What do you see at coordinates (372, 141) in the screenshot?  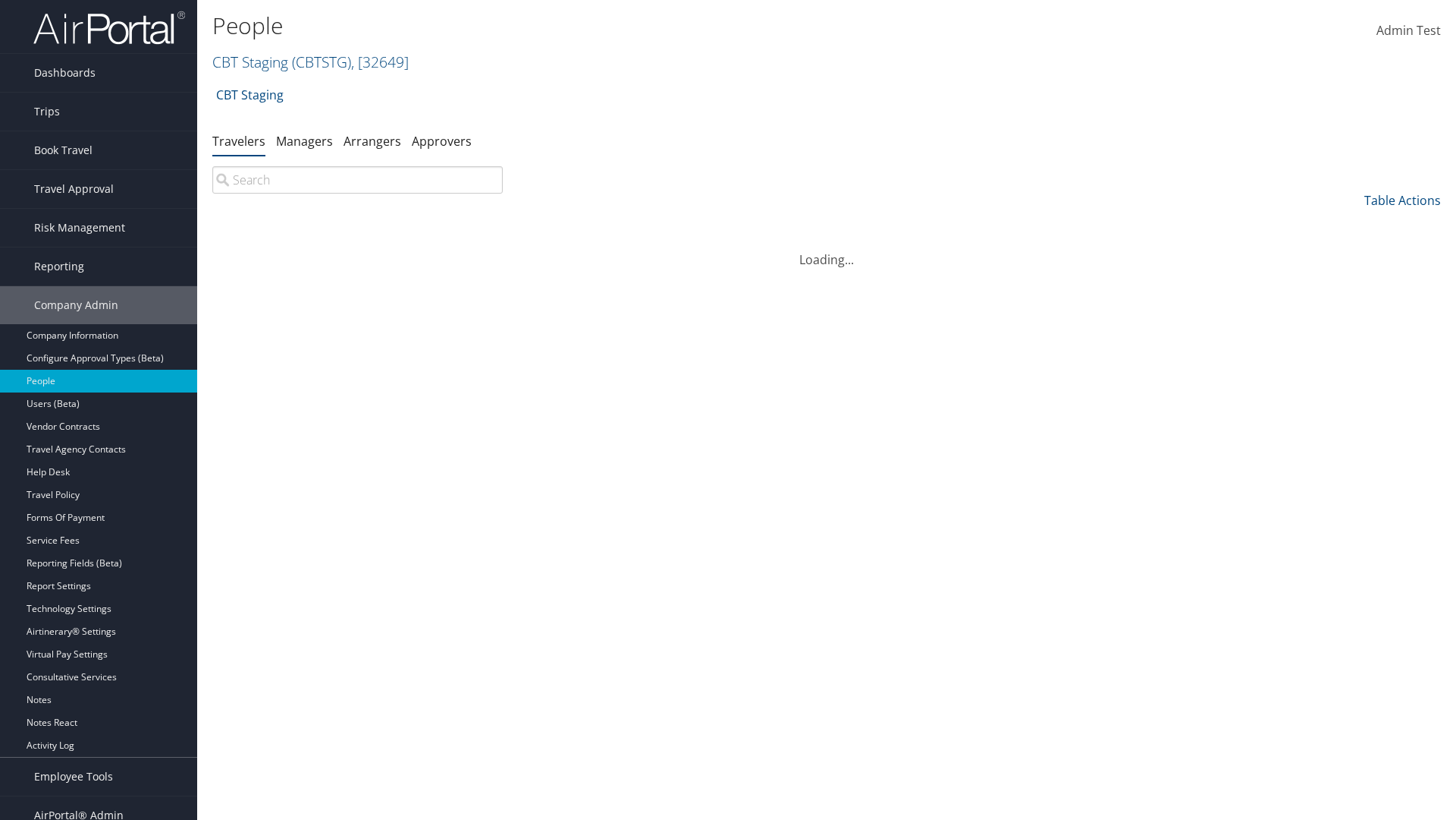 I see `a: Arrangers` at bounding box center [372, 141].